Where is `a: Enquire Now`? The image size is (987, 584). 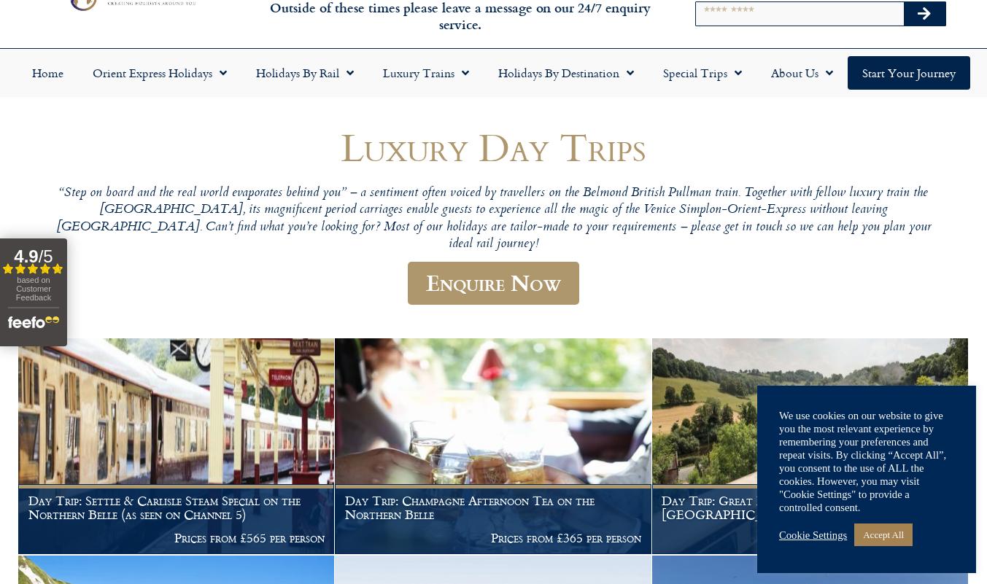
a: Enquire Now is located at coordinates (493, 283).